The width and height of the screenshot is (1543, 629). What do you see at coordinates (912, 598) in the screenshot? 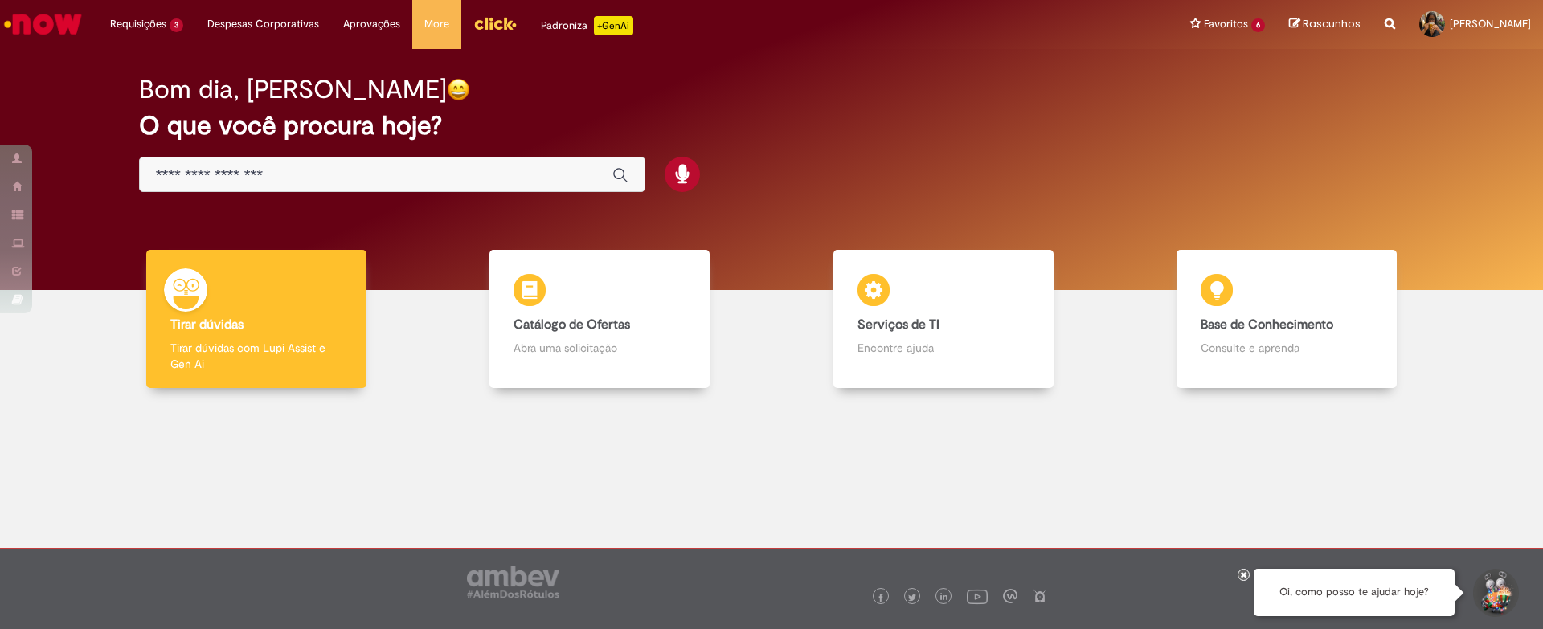
I see `img: logo_footer_twitter.png` at bounding box center [912, 598].